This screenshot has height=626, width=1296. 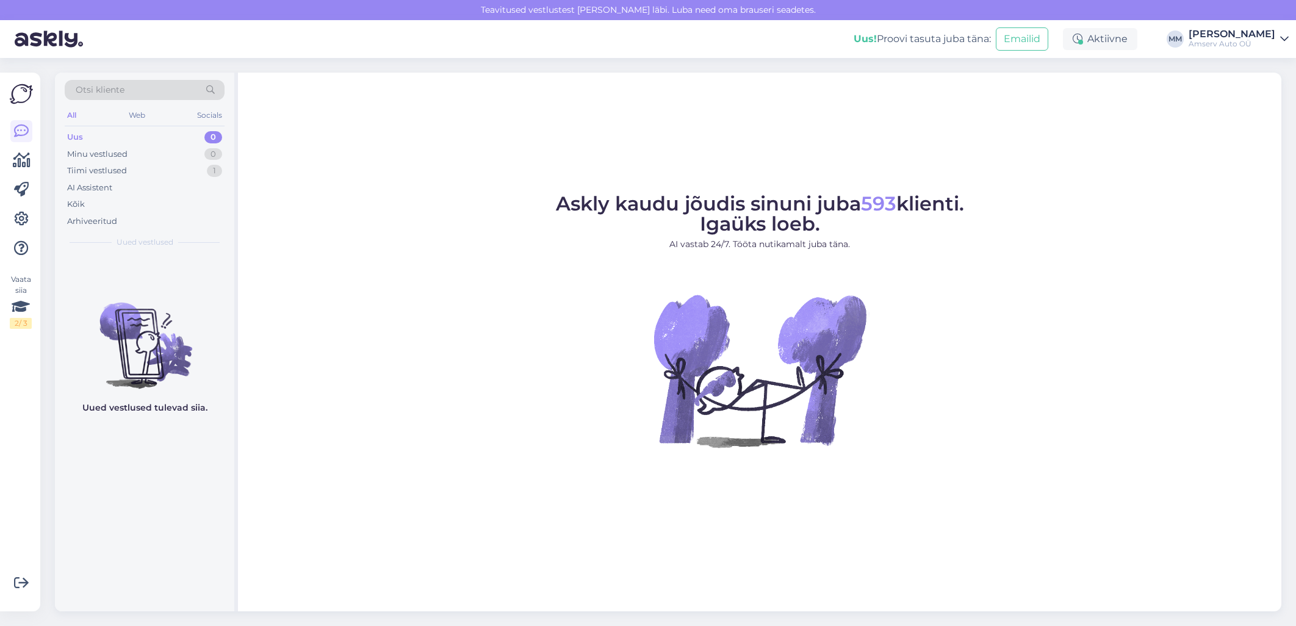 I want to click on div: Arhiveeritud, so click(x=92, y=222).